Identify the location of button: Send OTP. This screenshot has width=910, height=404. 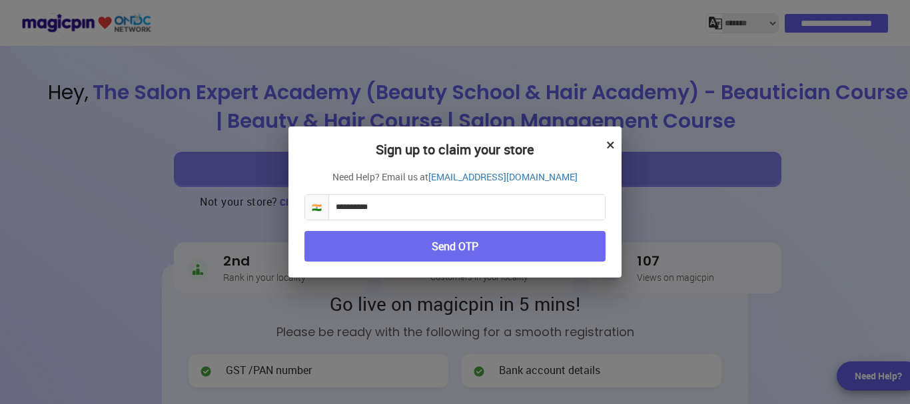
(455, 247).